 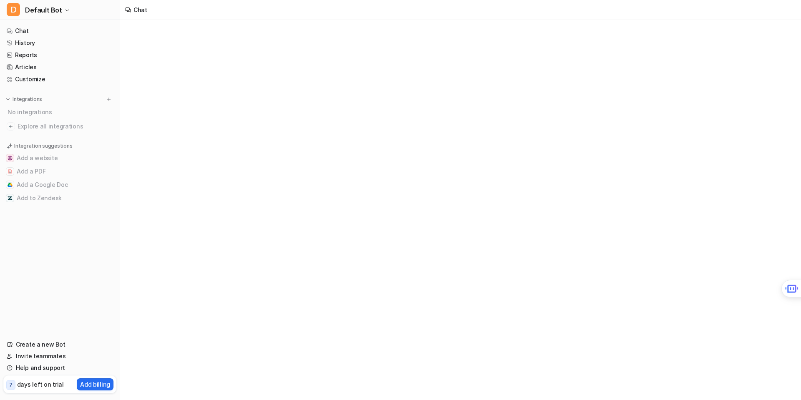 What do you see at coordinates (10, 185) in the screenshot?
I see `img: Add a Google Doc` at bounding box center [10, 185].